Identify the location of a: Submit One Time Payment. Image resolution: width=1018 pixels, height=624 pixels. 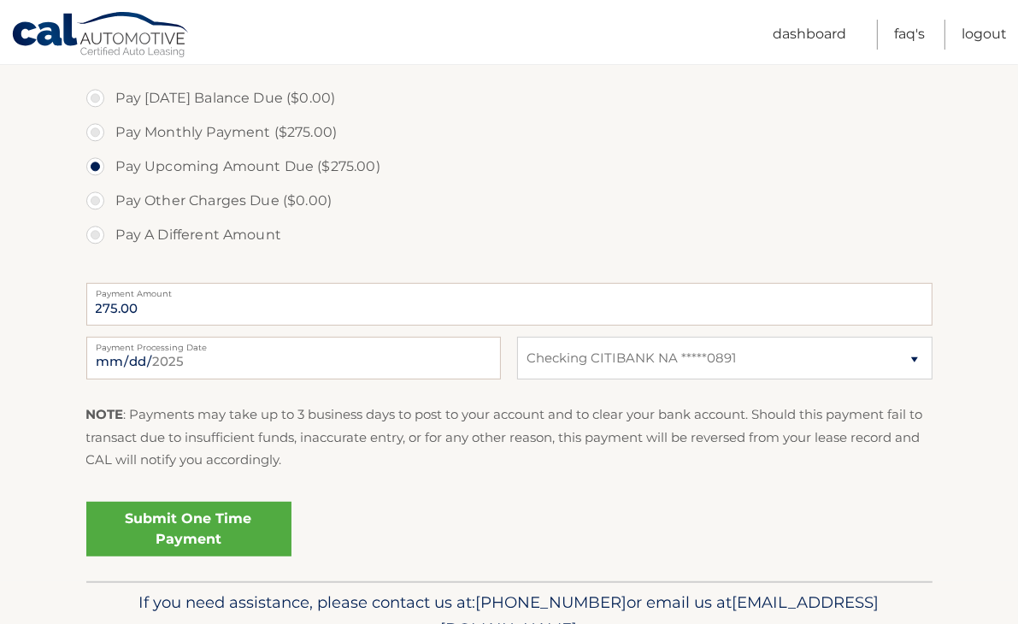
(189, 529).